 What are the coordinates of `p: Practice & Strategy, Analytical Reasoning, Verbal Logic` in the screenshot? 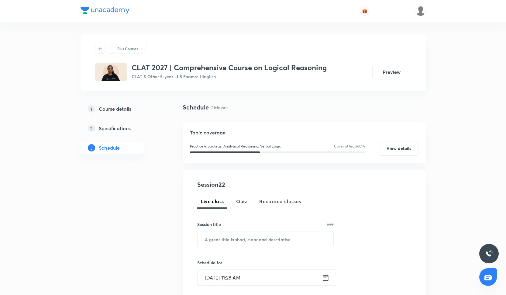 It's located at (235, 146).